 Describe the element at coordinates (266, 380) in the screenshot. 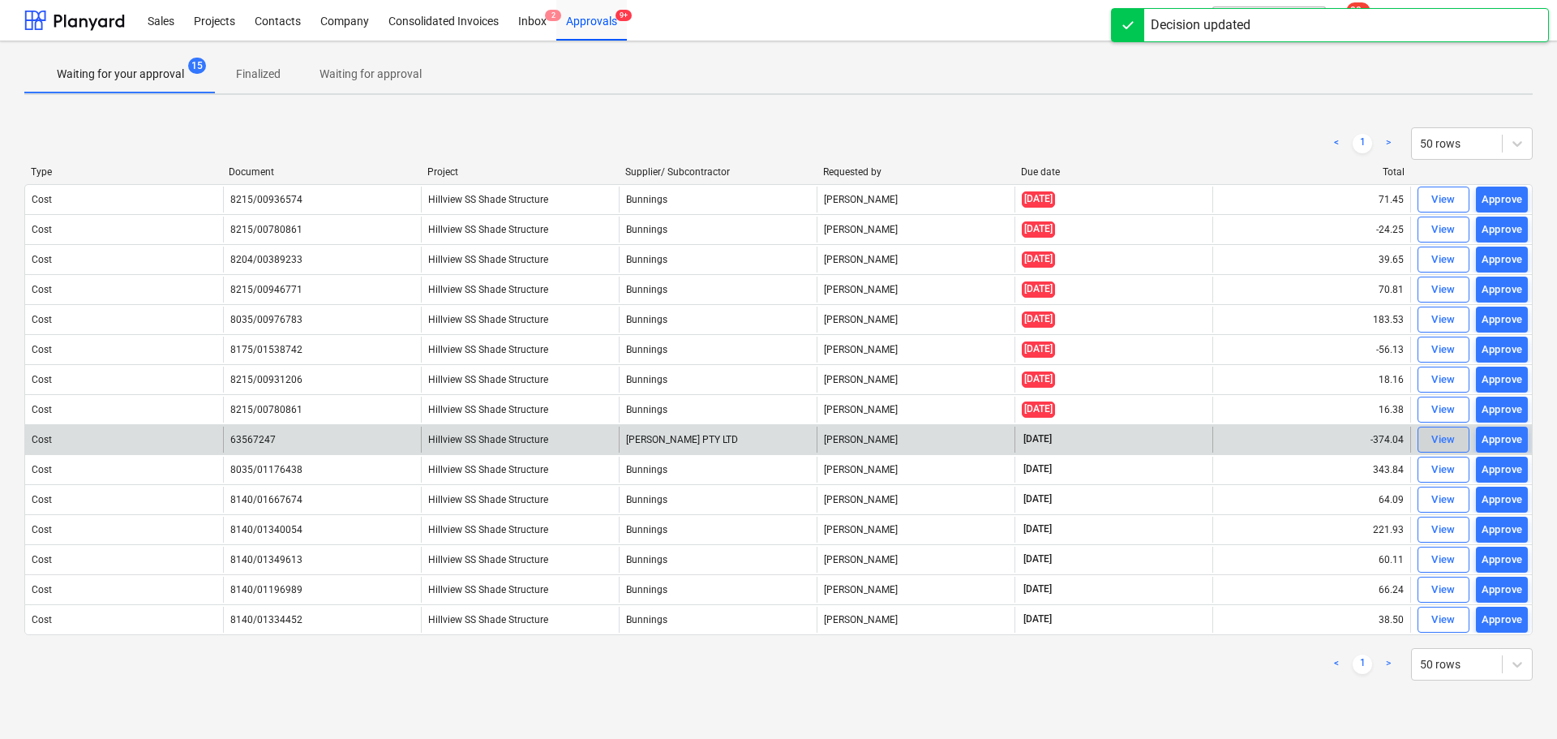

I see `div: 8215/00931206` at that location.